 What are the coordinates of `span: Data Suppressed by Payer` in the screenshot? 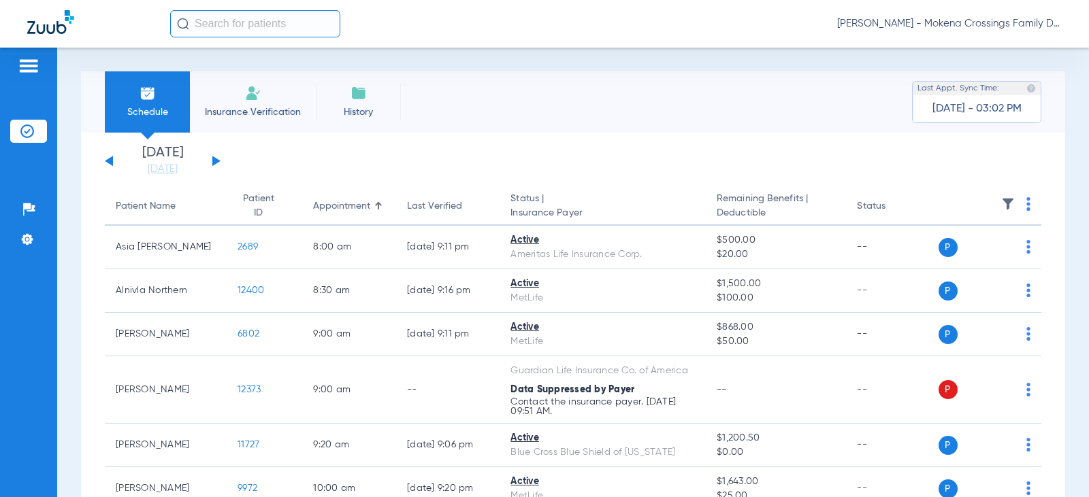 It's located at (572, 390).